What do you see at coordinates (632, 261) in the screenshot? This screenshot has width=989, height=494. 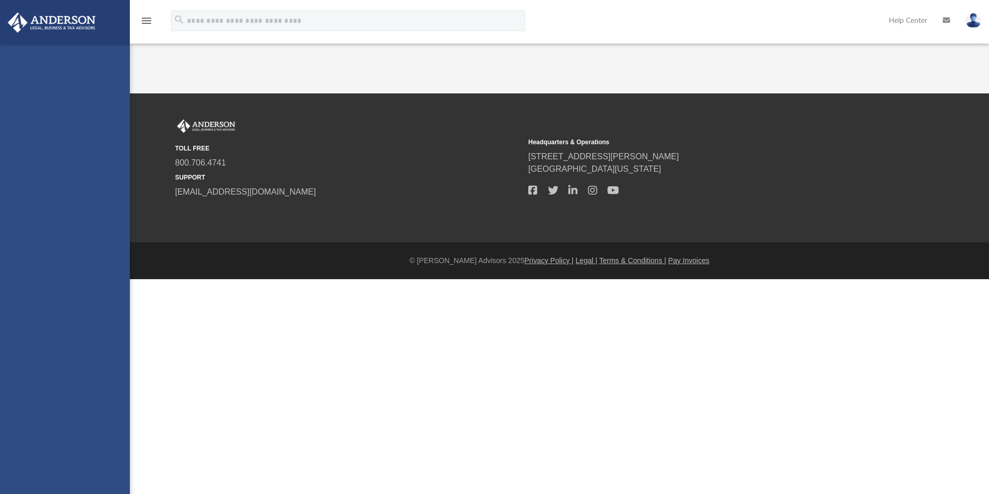 I see `a: Terms & Conditions |` at bounding box center [632, 261].